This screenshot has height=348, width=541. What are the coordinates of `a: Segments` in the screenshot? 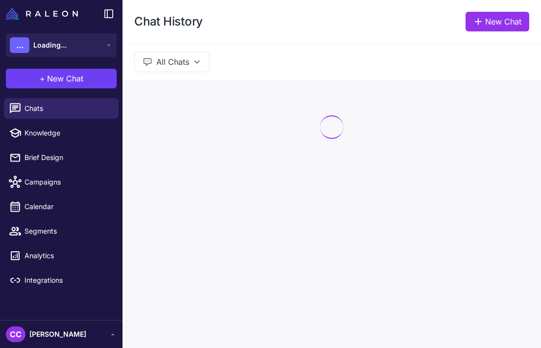 It's located at (61, 231).